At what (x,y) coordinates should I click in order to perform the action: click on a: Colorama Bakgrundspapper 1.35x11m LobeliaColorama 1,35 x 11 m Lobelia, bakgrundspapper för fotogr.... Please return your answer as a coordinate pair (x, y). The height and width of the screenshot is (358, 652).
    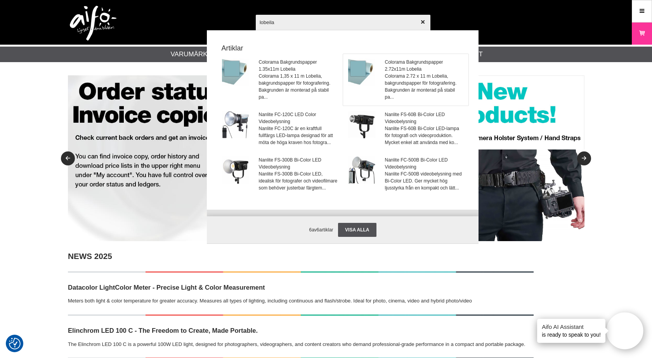
    Looking at the image, I should click on (280, 80).